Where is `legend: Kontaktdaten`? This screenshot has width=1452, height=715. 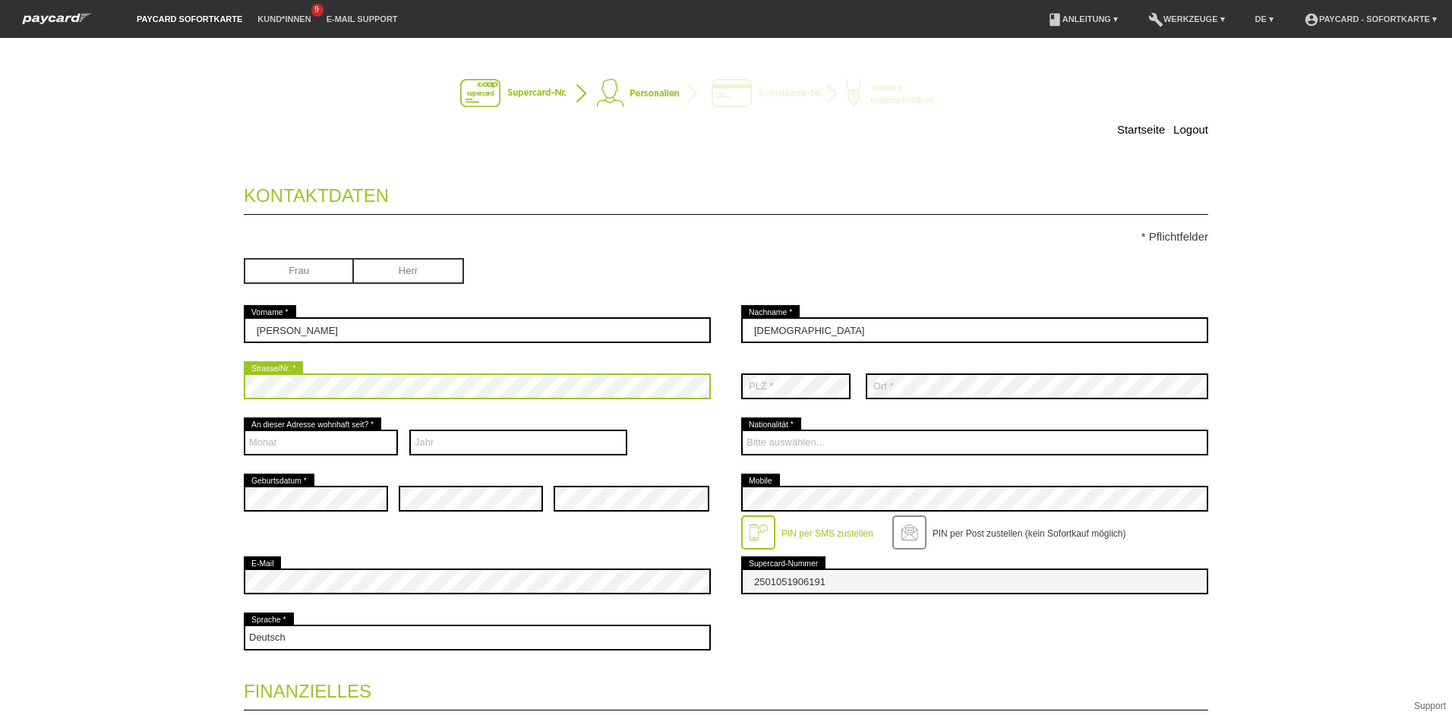 legend: Kontaktdaten is located at coordinates (726, 192).